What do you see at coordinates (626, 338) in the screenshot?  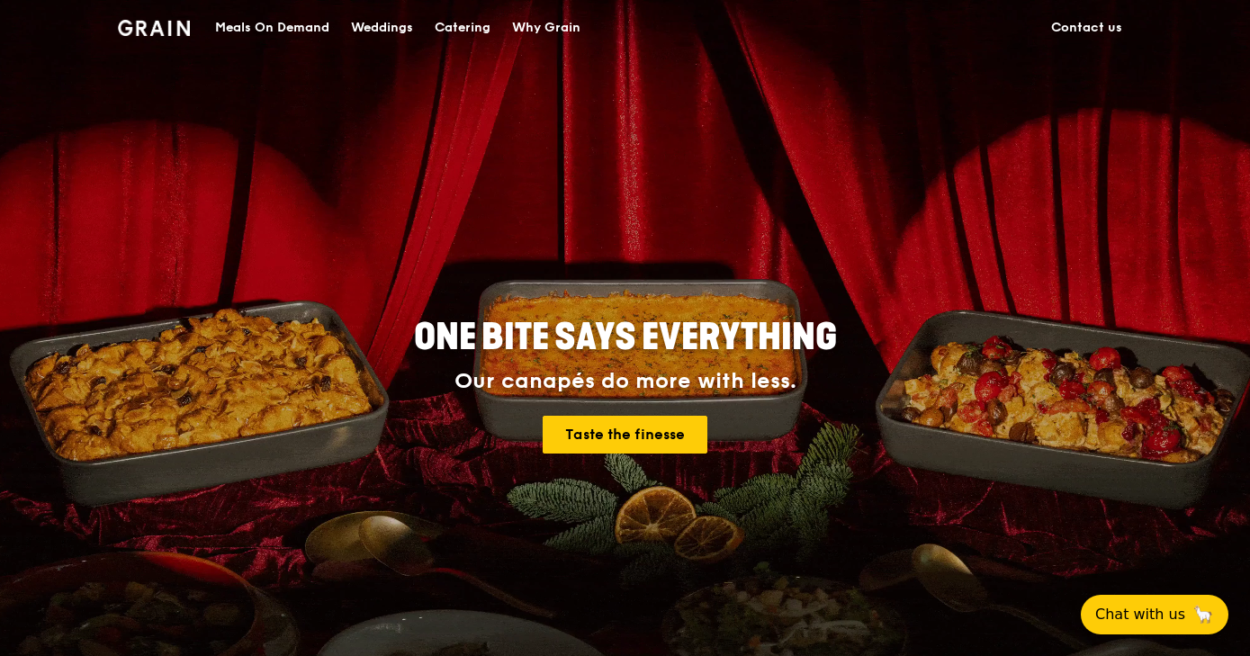 I see `span: ONE BITE SAYS EVERYTHING` at bounding box center [626, 338].